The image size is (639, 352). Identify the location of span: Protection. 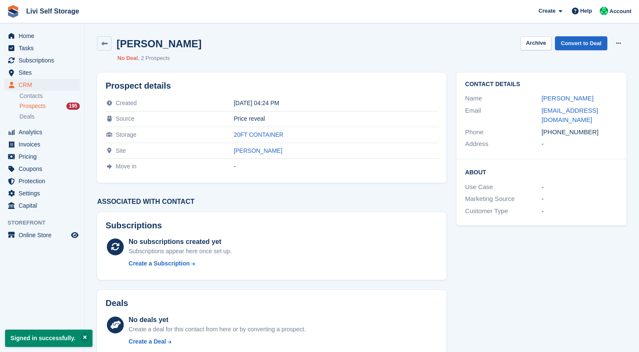
(44, 181).